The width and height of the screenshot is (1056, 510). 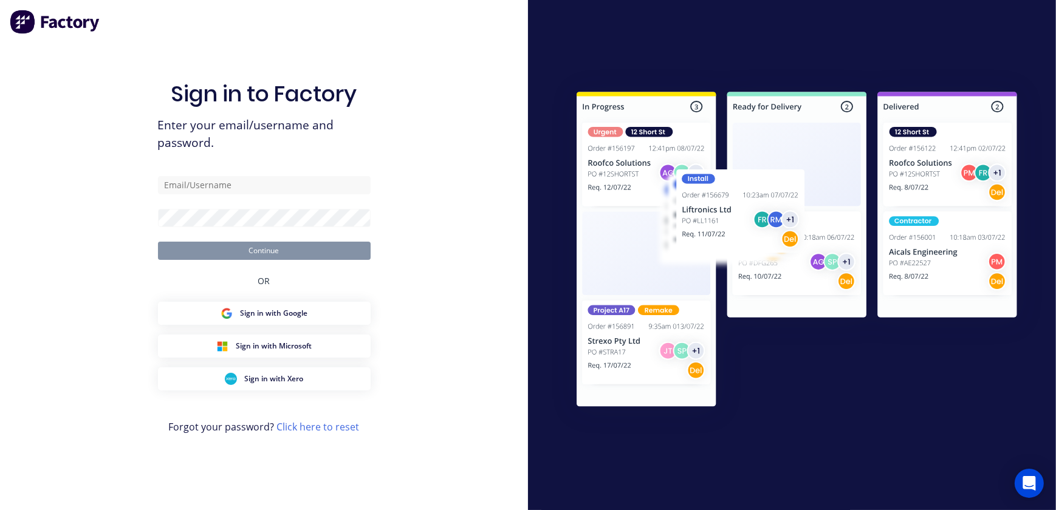 I want to click on span: Sign in with Xero, so click(x=273, y=379).